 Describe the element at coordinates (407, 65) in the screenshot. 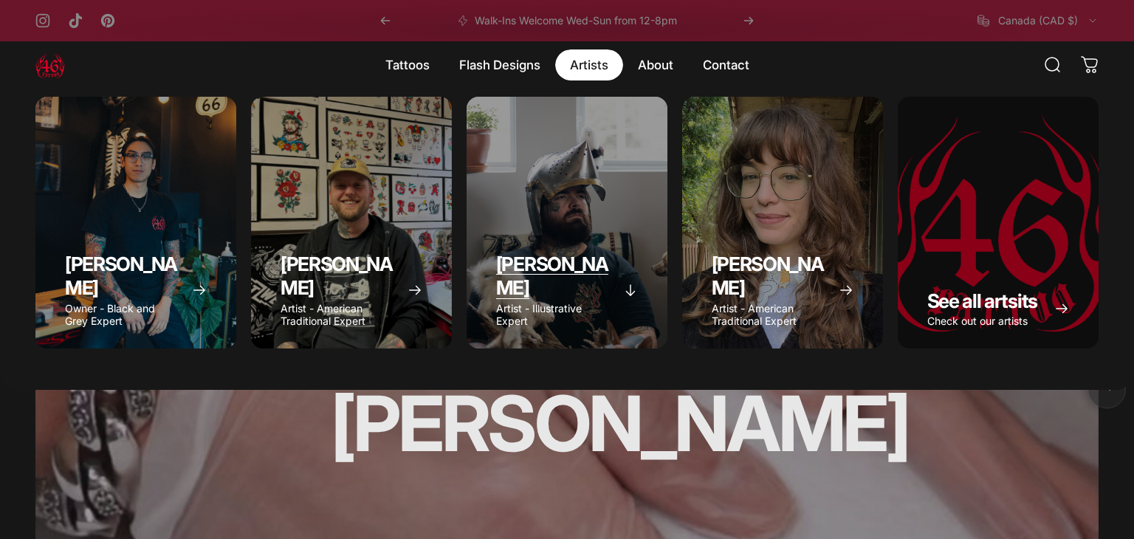

I see `summary: Tattoos` at that location.